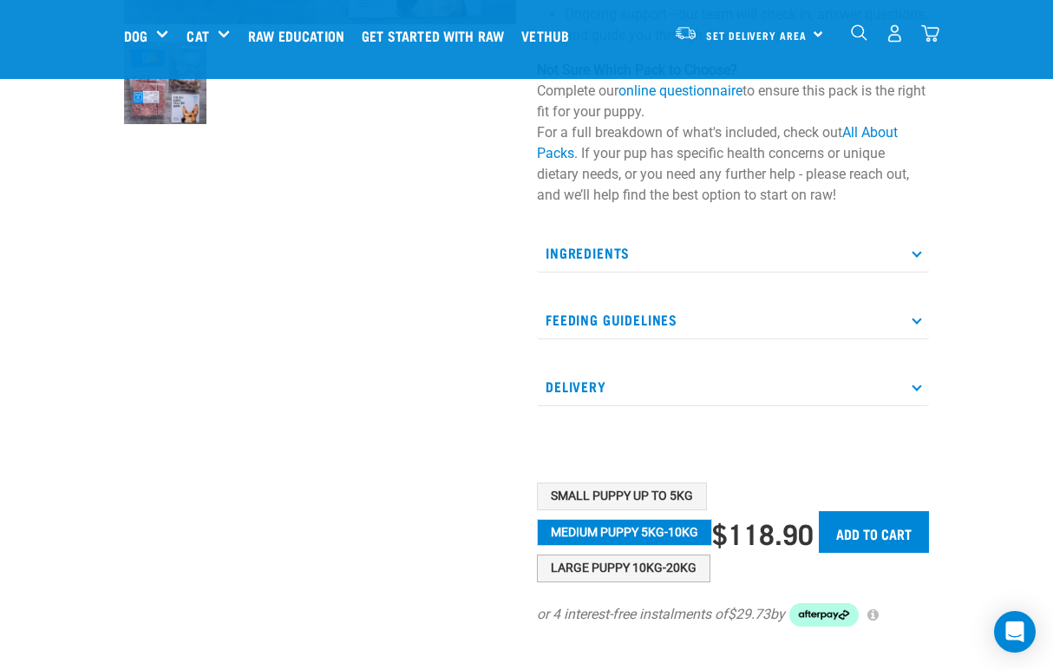  Describe the element at coordinates (749, 614) in the screenshot. I see `span: $29.73` at that location.